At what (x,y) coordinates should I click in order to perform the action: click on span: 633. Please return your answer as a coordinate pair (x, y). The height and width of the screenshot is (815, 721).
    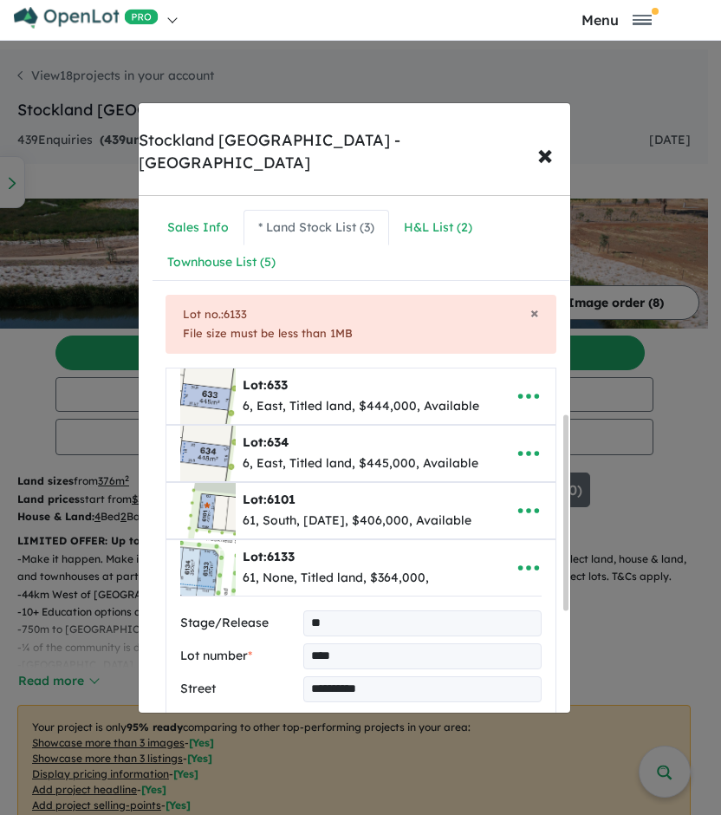
    Looking at the image, I should click on (277, 385).